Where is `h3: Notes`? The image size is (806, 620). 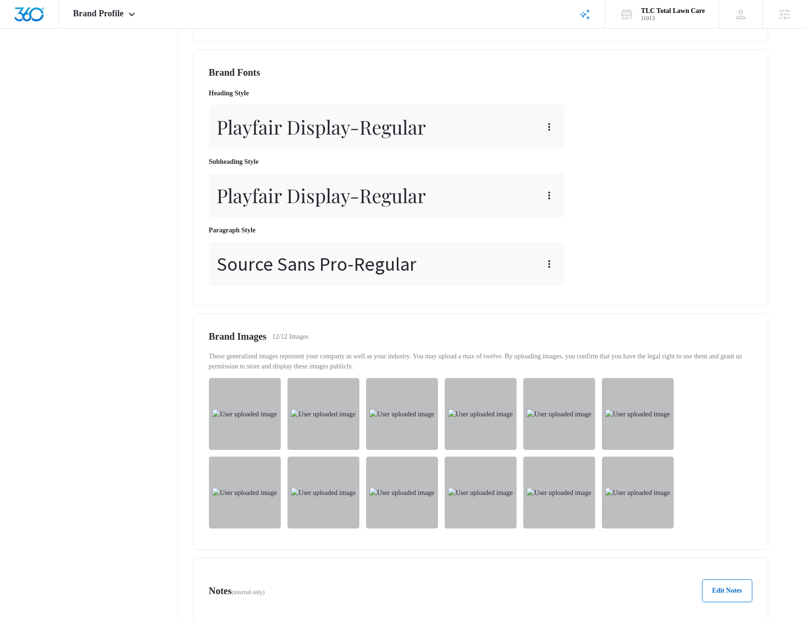 h3: Notes is located at coordinates (237, 591).